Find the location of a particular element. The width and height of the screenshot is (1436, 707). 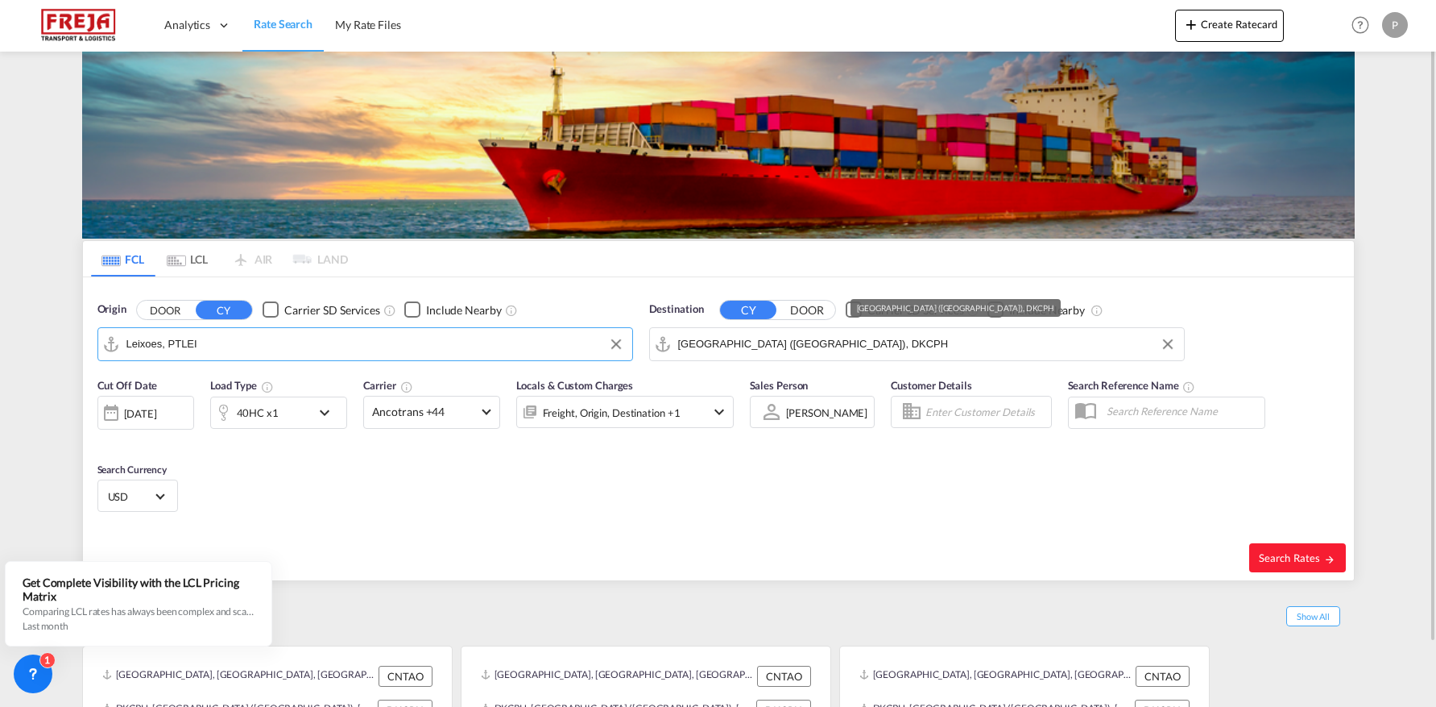

md-icon: Unchecked: Search for CY (Container Yard) services for all selected carriers.Checked : Search for... is located at coordinates (390, 310).